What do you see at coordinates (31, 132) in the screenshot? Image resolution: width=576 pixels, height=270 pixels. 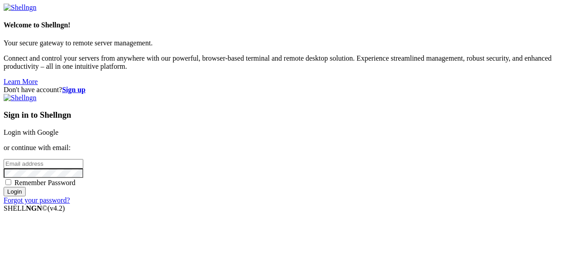 I see `a: Login with Google` at bounding box center [31, 132].